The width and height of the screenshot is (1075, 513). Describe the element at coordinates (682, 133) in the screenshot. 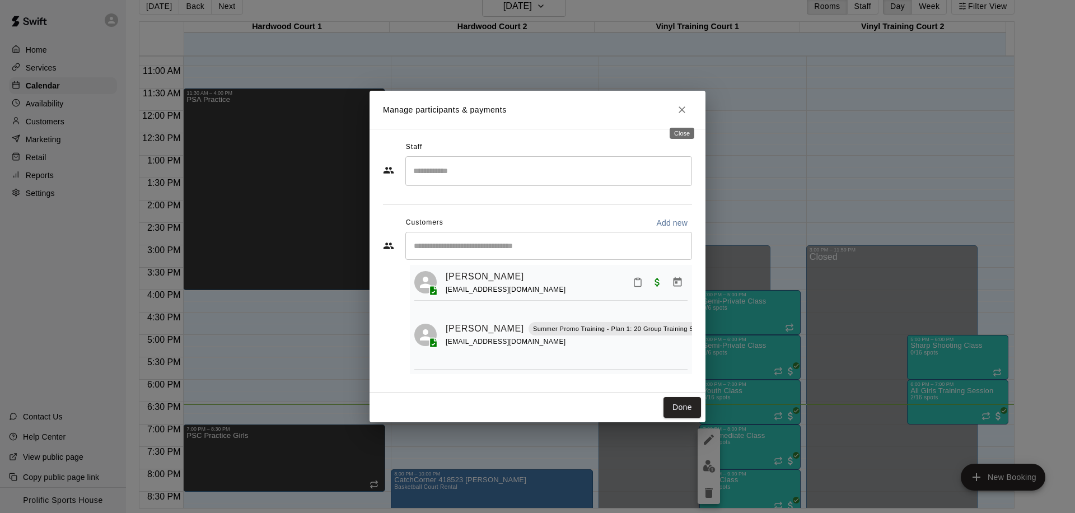

I see `div: Close` at that location.